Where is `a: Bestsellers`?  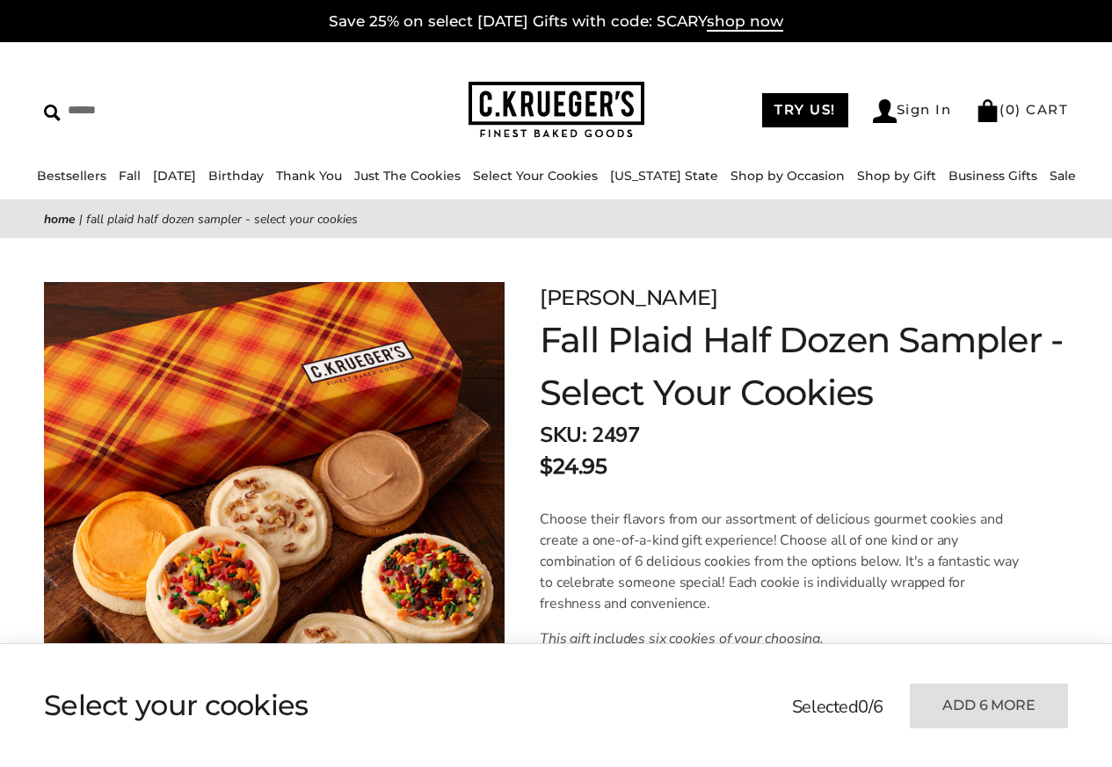
a: Bestsellers is located at coordinates (71, 176).